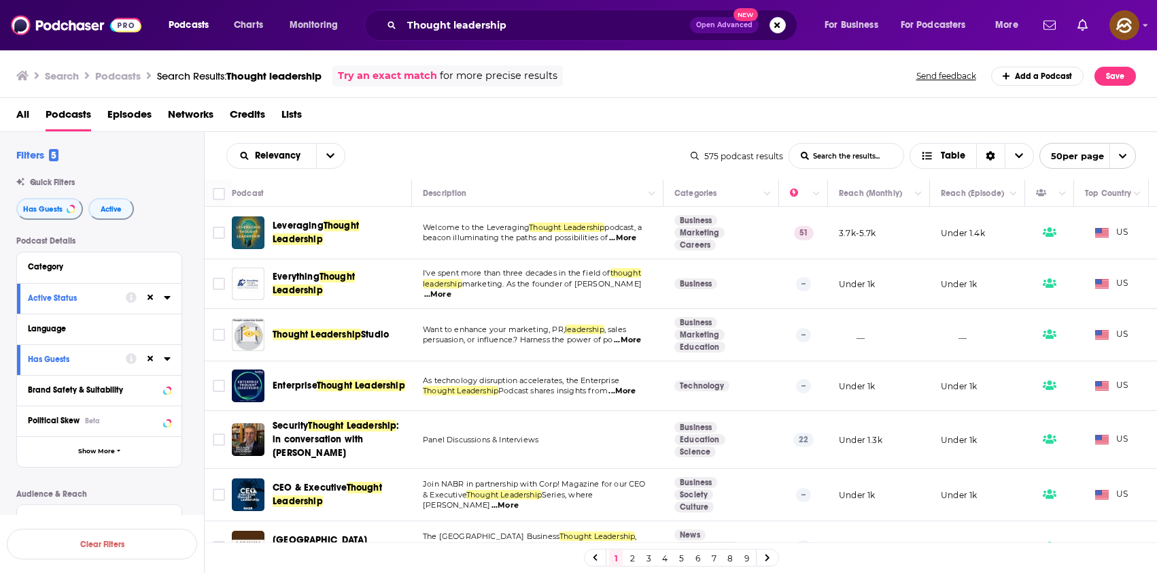 The image size is (1157, 573). What do you see at coordinates (665, 558) in the screenshot?
I see `a: 4` at bounding box center [665, 558].